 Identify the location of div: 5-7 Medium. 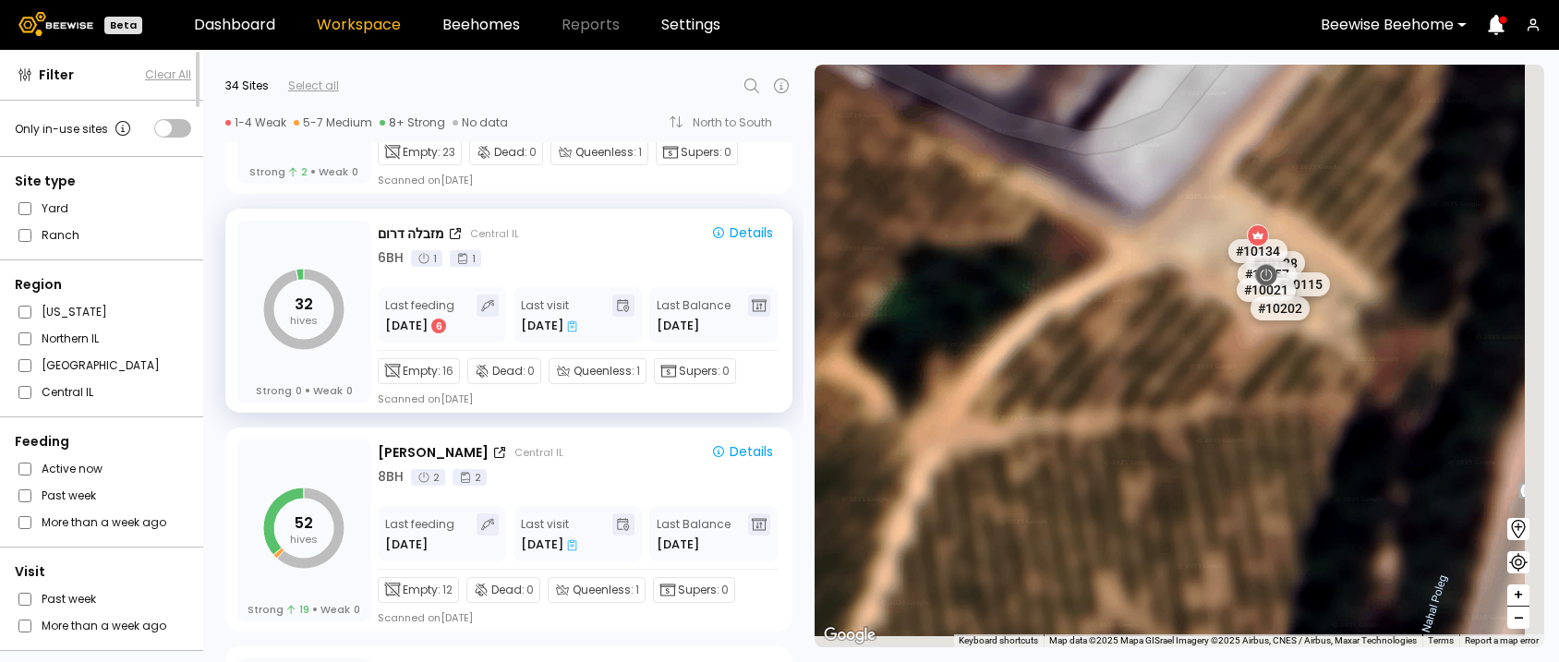
(333, 123).